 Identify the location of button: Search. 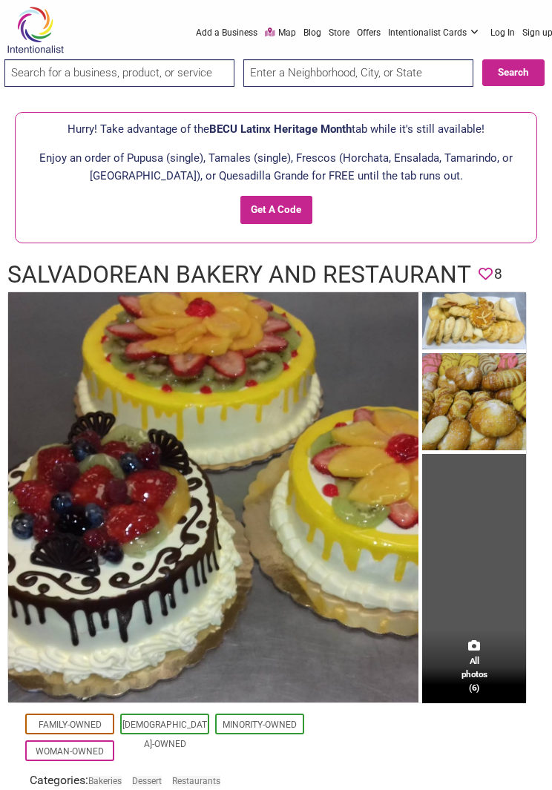
(513, 73).